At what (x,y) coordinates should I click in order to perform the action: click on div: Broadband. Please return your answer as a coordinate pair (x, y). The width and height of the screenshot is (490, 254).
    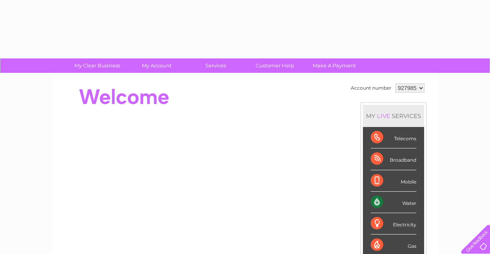
    Looking at the image, I should click on (393, 159).